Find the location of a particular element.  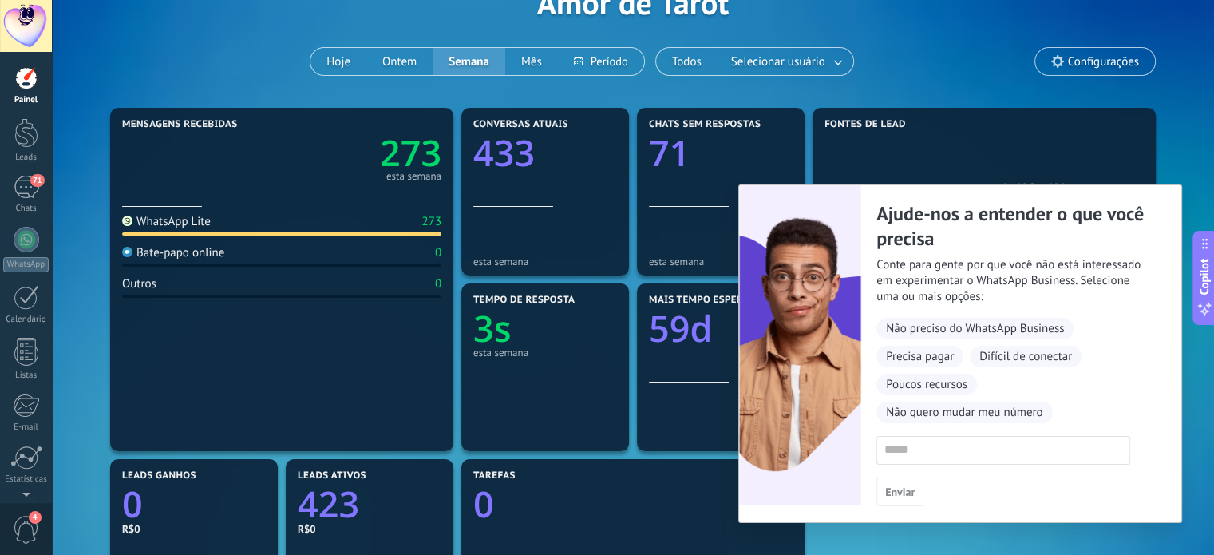

span: Conte para gente por que você não está interessado em experimentar o WhatsApp Business. Selecione... is located at coordinates (1010, 281).